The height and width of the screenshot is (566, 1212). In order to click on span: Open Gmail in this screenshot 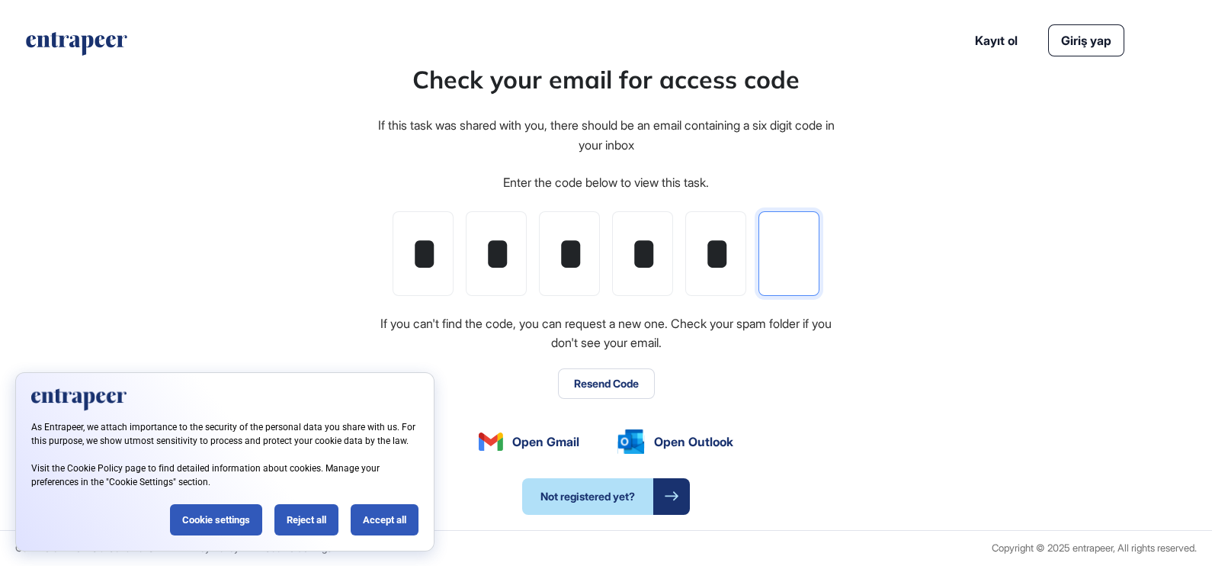, I will do `click(546, 441)`.